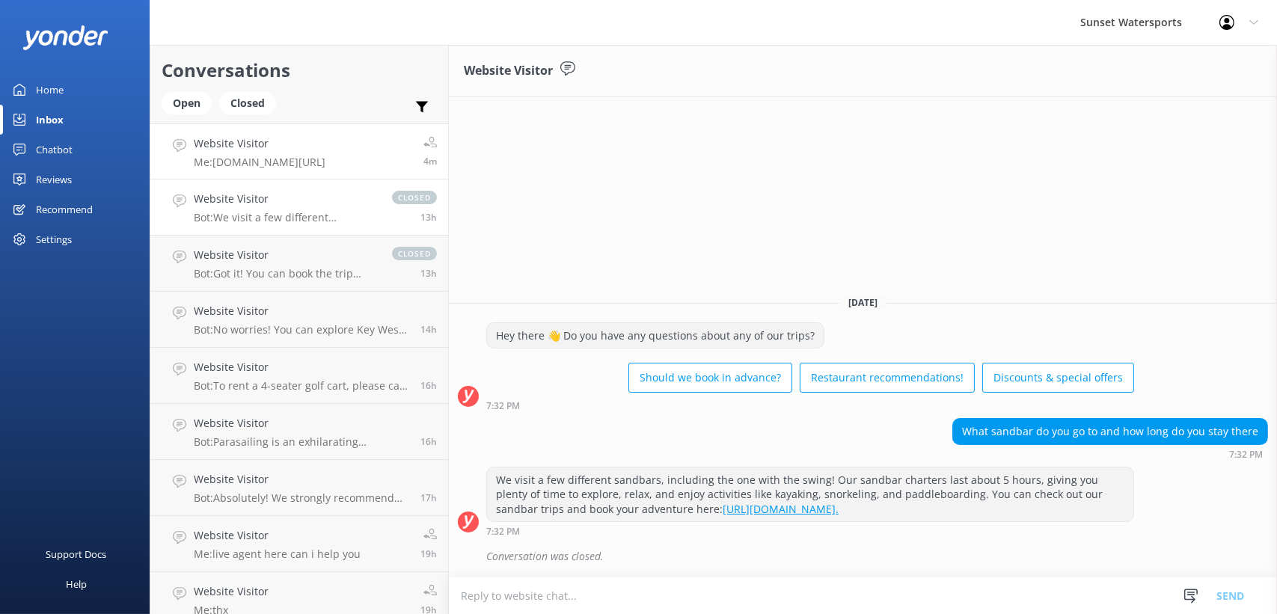  What do you see at coordinates (186, 103) in the screenshot?
I see `div: Open` at bounding box center [186, 103].